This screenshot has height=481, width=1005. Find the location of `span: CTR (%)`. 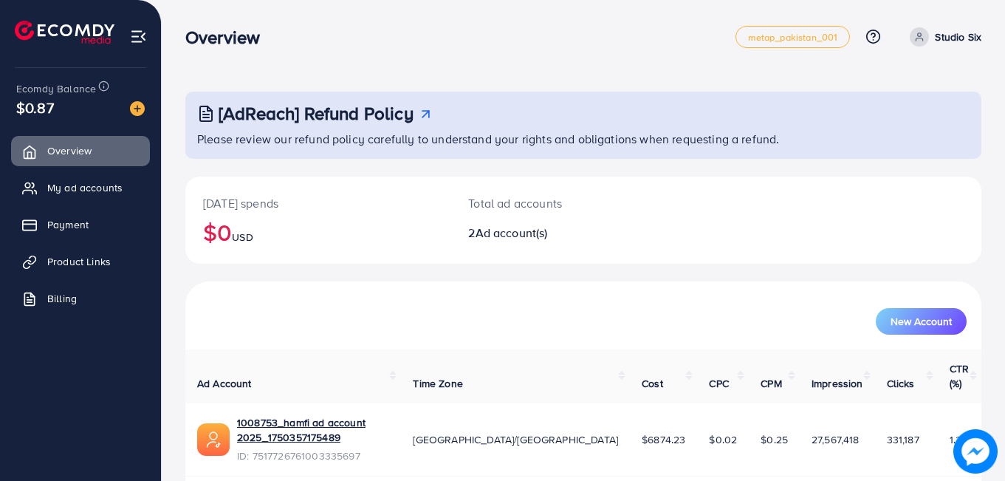

span: CTR (%) is located at coordinates (959, 376).